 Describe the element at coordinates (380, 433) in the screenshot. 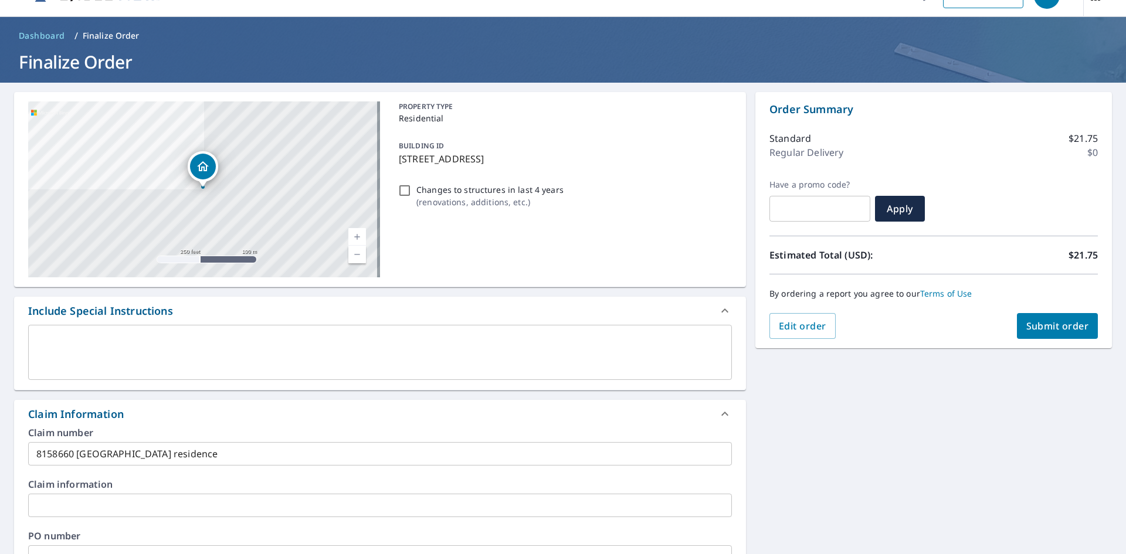

I see `label: Claim number` at that location.